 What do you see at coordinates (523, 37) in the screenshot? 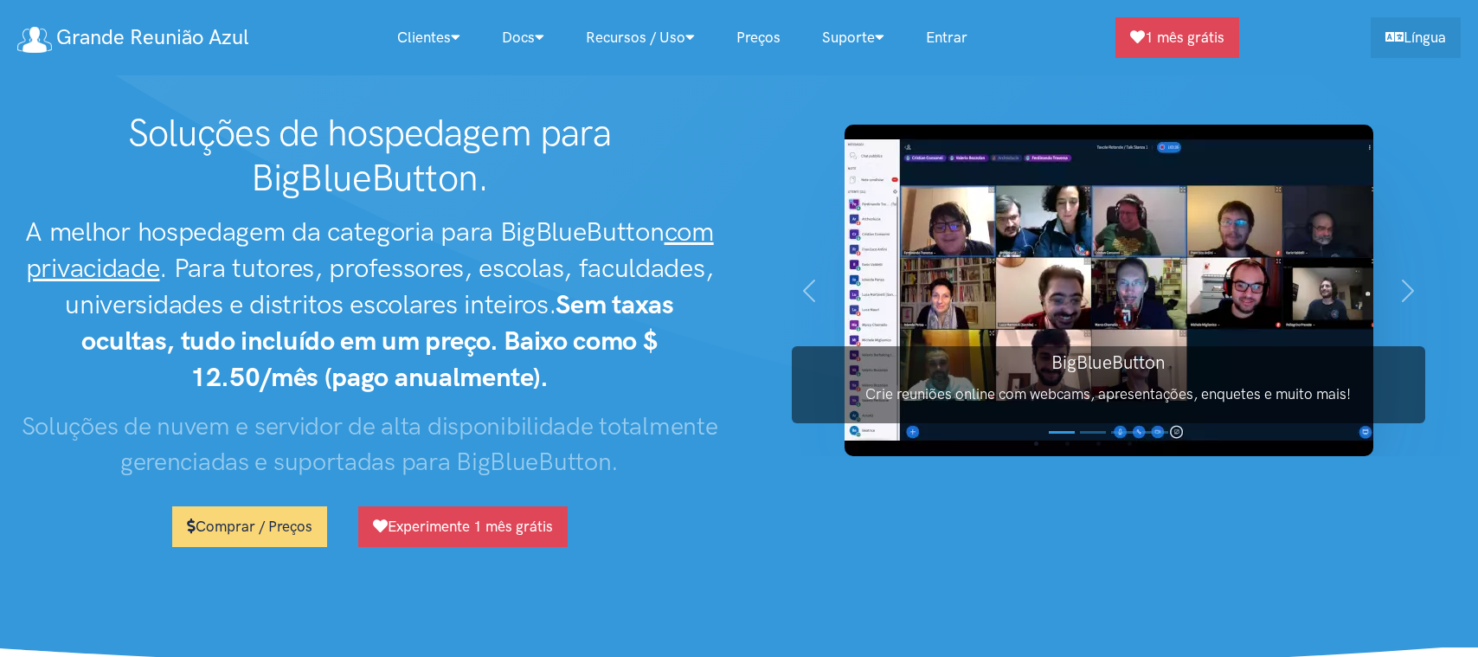
I see `a: Docs` at bounding box center [523, 37].